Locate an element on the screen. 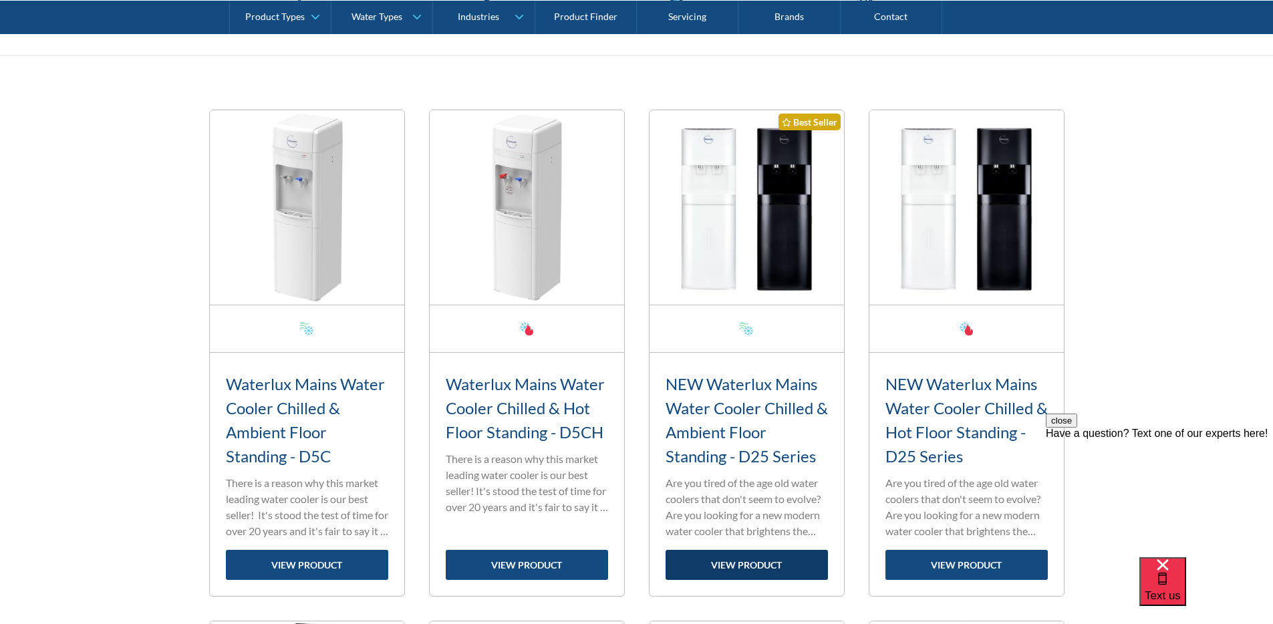 This screenshot has width=1273, height=624. div: Best Seller is located at coordinates (809, 122).